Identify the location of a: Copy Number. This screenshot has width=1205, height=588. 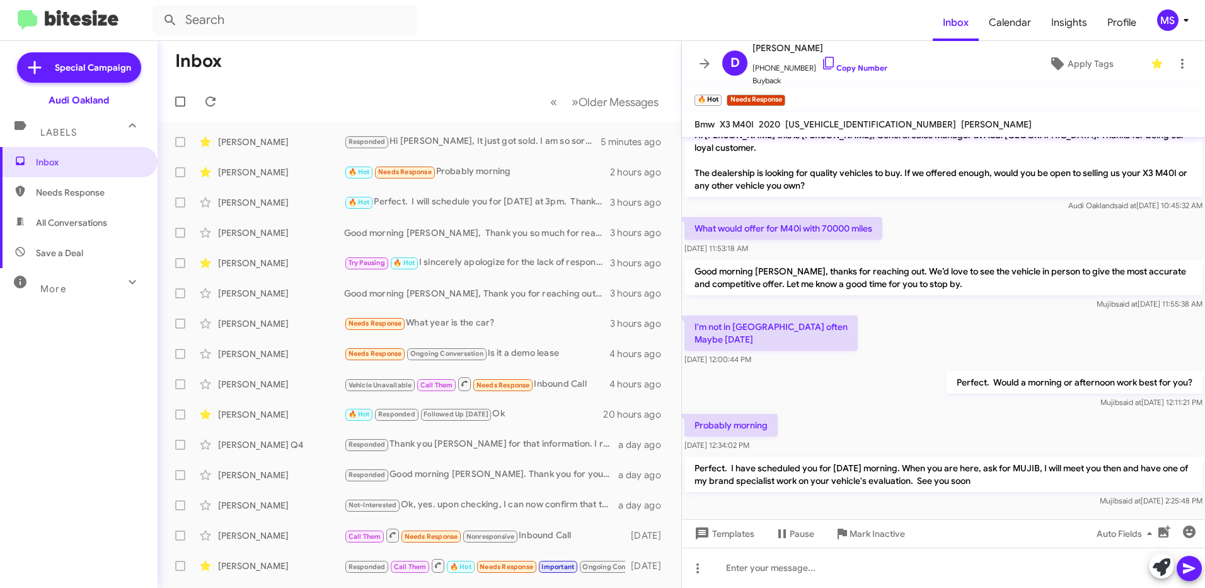
(854, 67).